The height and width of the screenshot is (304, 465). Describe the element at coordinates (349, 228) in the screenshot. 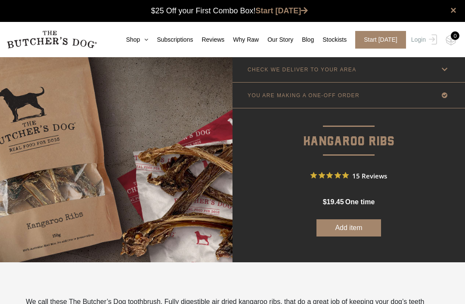

I see `button: Add item` at that location.